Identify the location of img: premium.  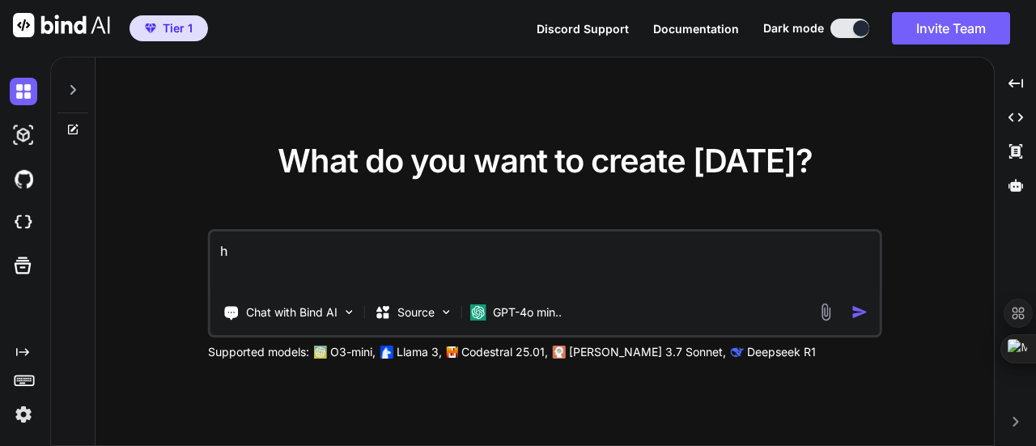
(151, 28).